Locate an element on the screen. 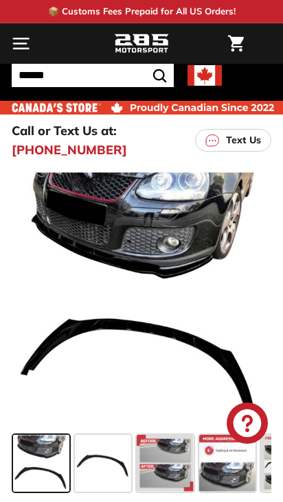 This screenshot has height=502, width=283. p: Text Us is located at coordinates (243, 140).